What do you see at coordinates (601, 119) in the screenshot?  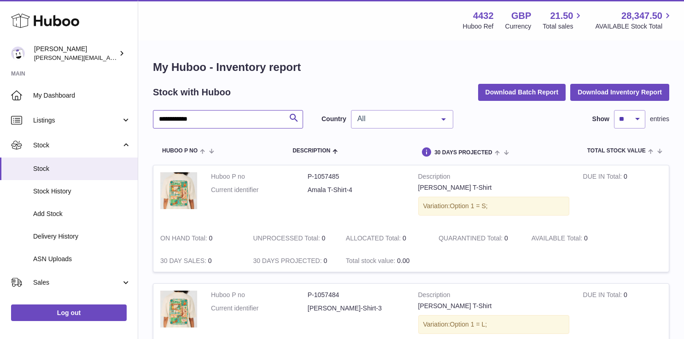 I see `label: Show` at bounding box center [601, 119].